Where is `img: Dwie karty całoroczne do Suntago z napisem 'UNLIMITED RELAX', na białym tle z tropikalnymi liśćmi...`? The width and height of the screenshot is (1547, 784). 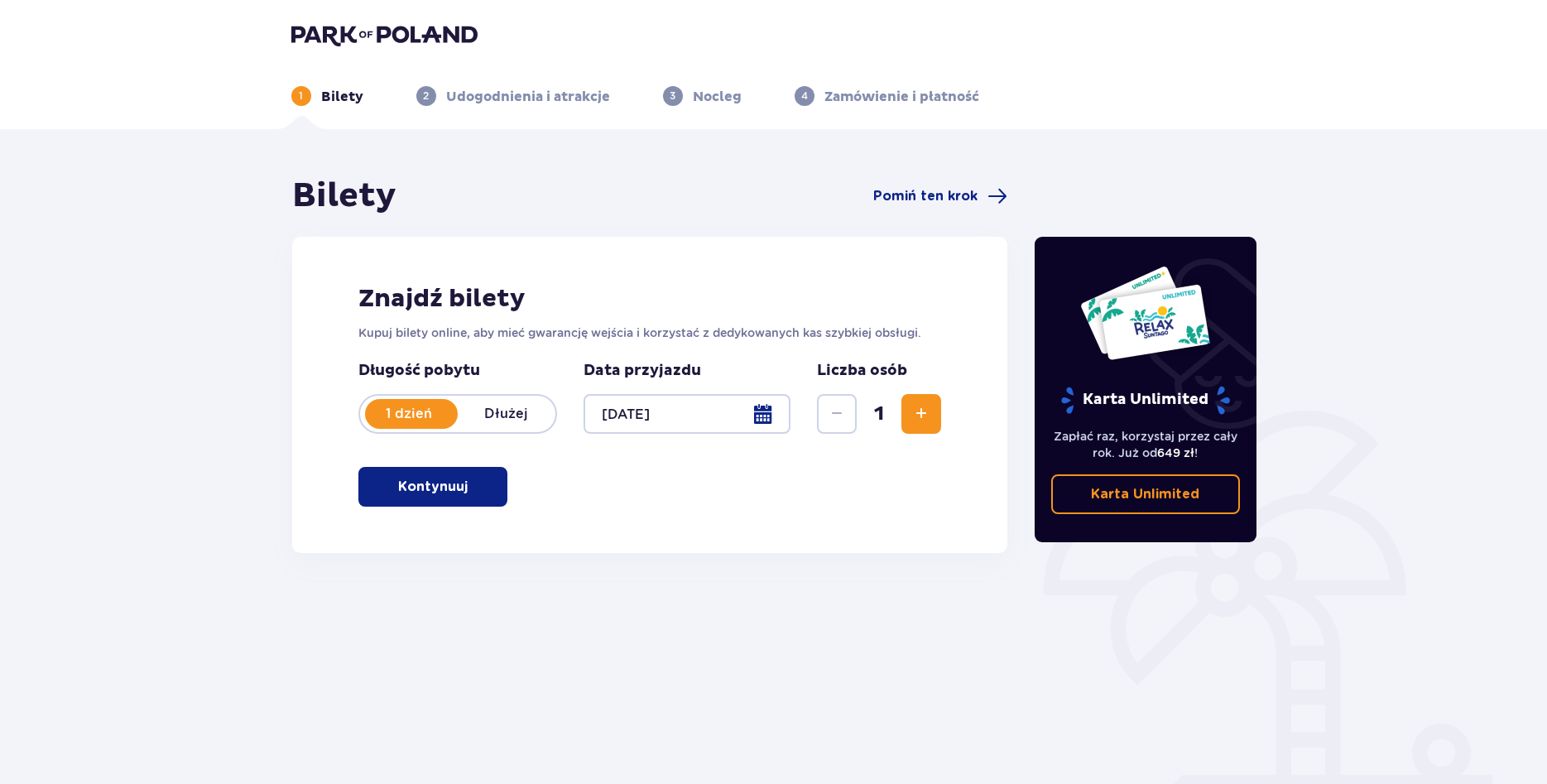 img: Dwie karty całoroczne do Suntago z napisem 'UNLIMITED RELAX', na białym tle z tropikalnymi liśćmi... is located at coordinates (1144, 313).